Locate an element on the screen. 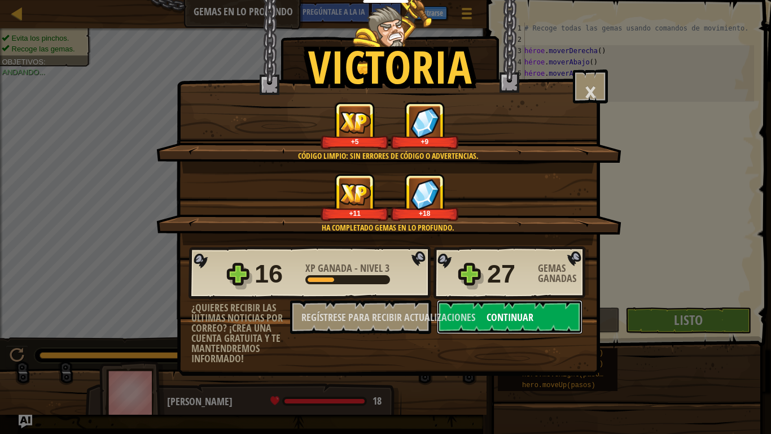  font: Código limpio: sin errores de código o advertencias. is located at coordinates (388, 155).